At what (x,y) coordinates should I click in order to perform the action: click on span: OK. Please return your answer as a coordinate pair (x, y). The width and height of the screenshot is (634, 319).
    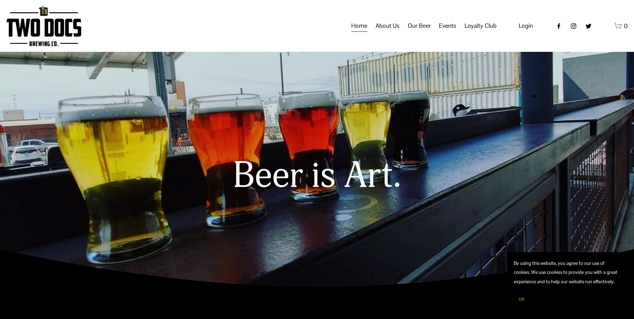
    Looking at the image, I should click on (522, 299).